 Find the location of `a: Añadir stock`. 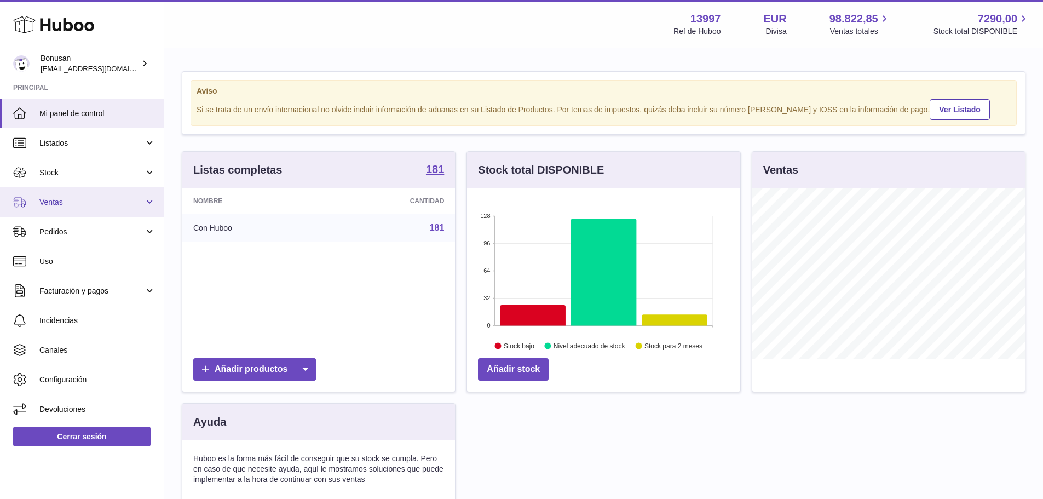

a: Añadir stock is located at coordinates (513, 369).